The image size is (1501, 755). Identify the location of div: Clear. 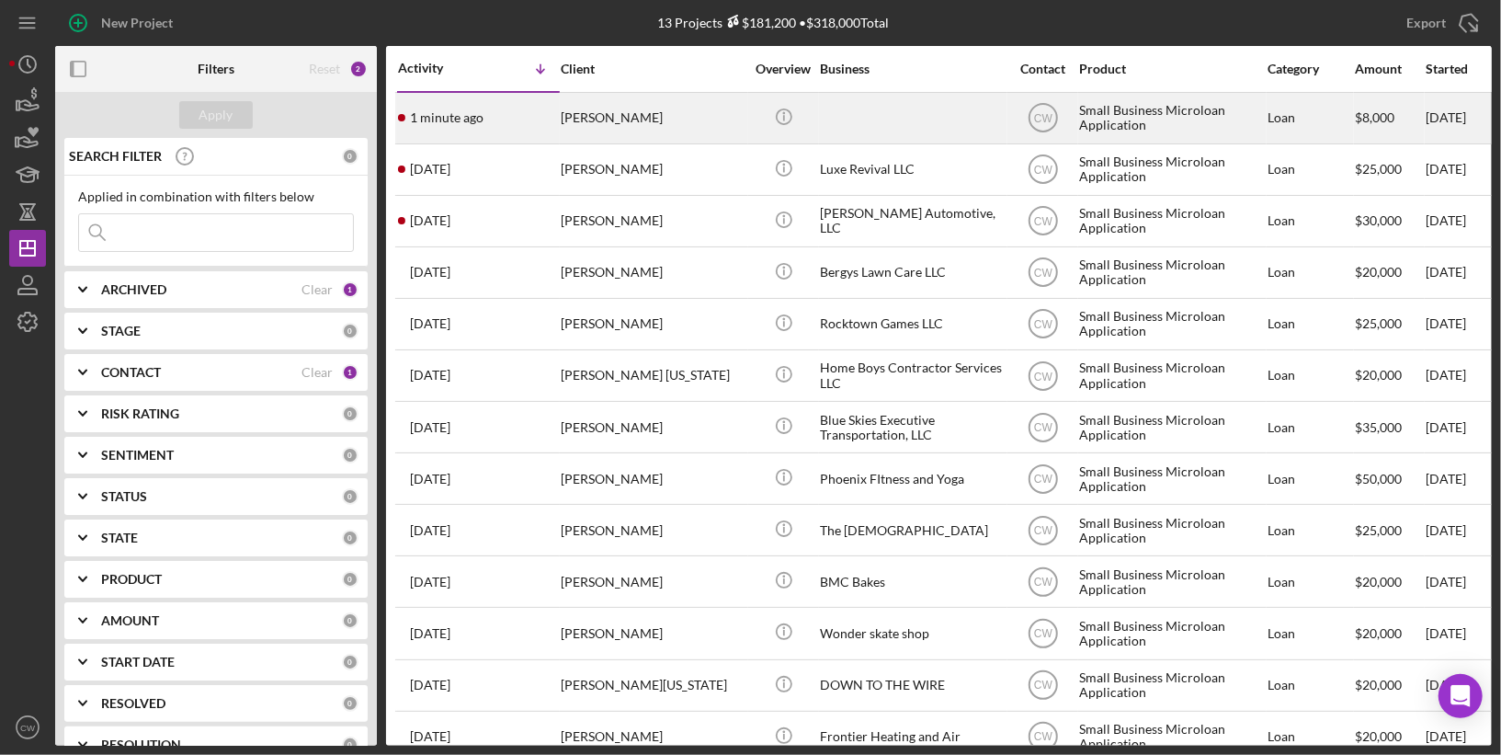
(317, 290).